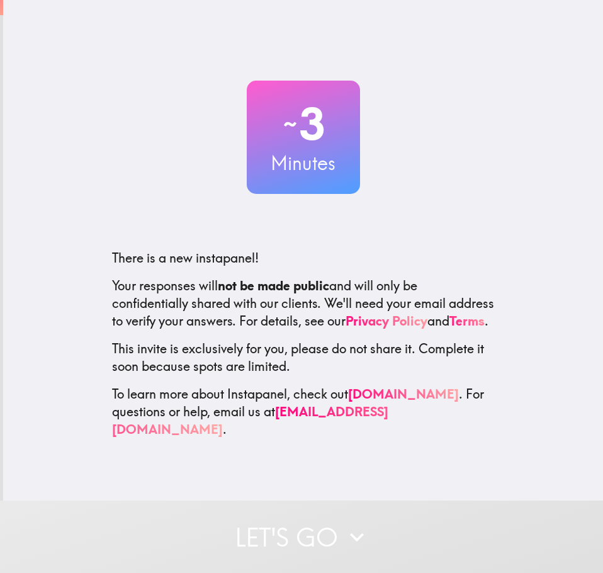  I want to click on a: Terms, so click(467, 321).